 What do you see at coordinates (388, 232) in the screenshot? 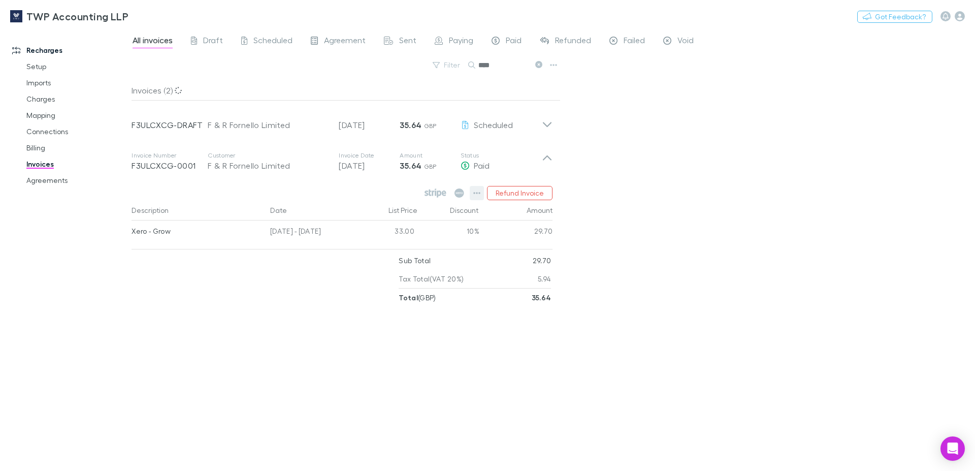
I see `div: 33.00` at bounding box center [388, 232].